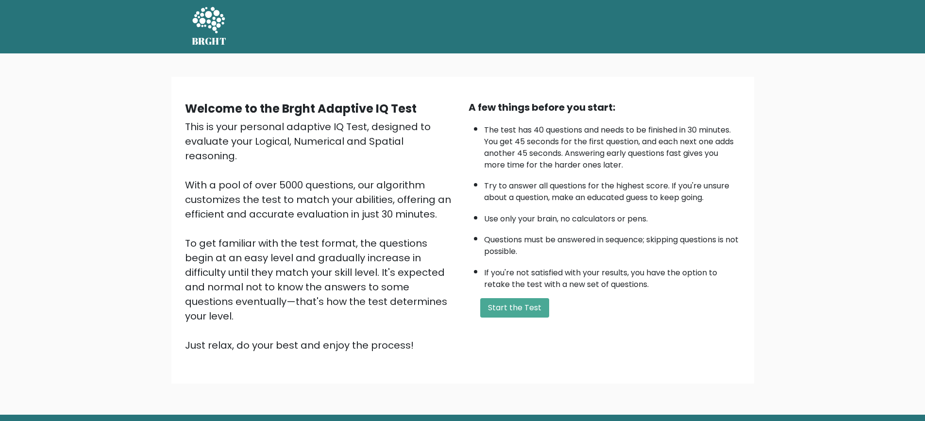  I want to click on b: Welcome to the Brght Adaptive IQ Test, so click(301, 108).